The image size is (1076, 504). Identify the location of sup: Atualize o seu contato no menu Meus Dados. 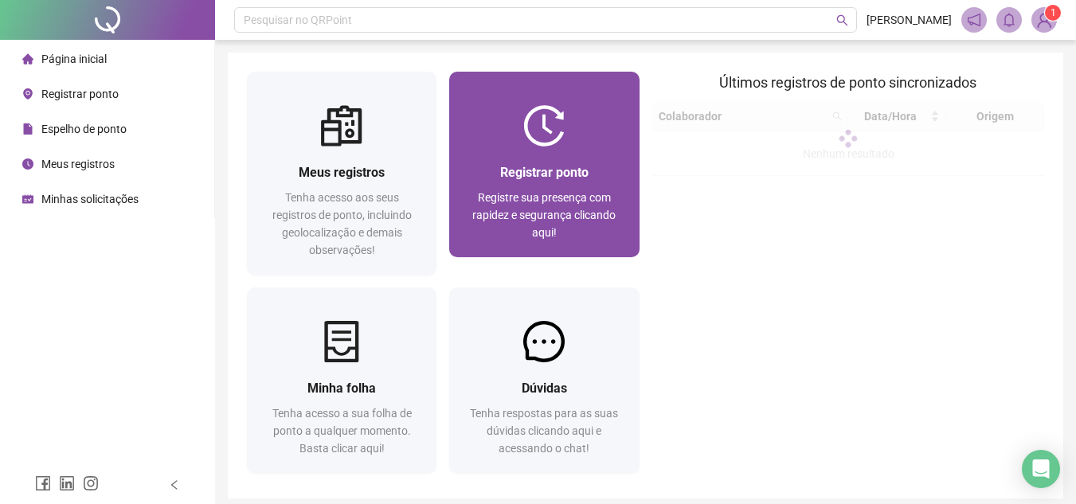
(1053, 13).